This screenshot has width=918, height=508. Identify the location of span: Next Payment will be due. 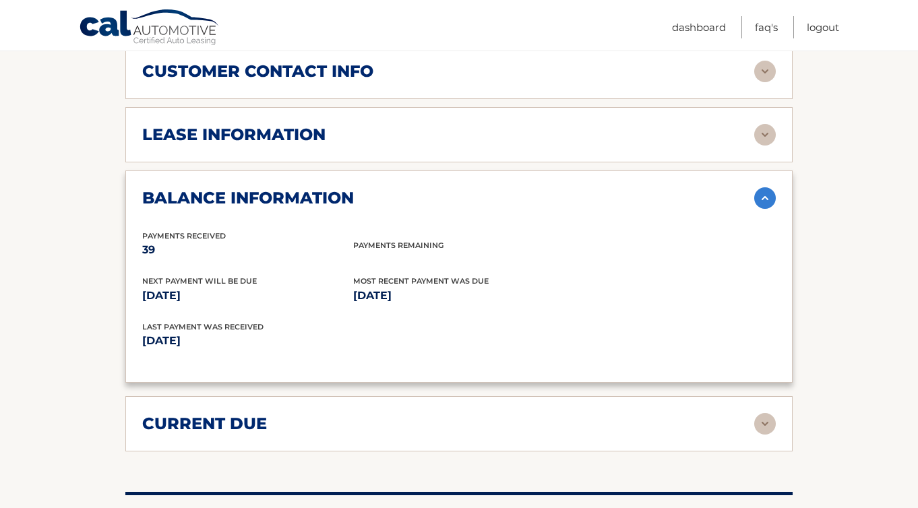
(200, 281).